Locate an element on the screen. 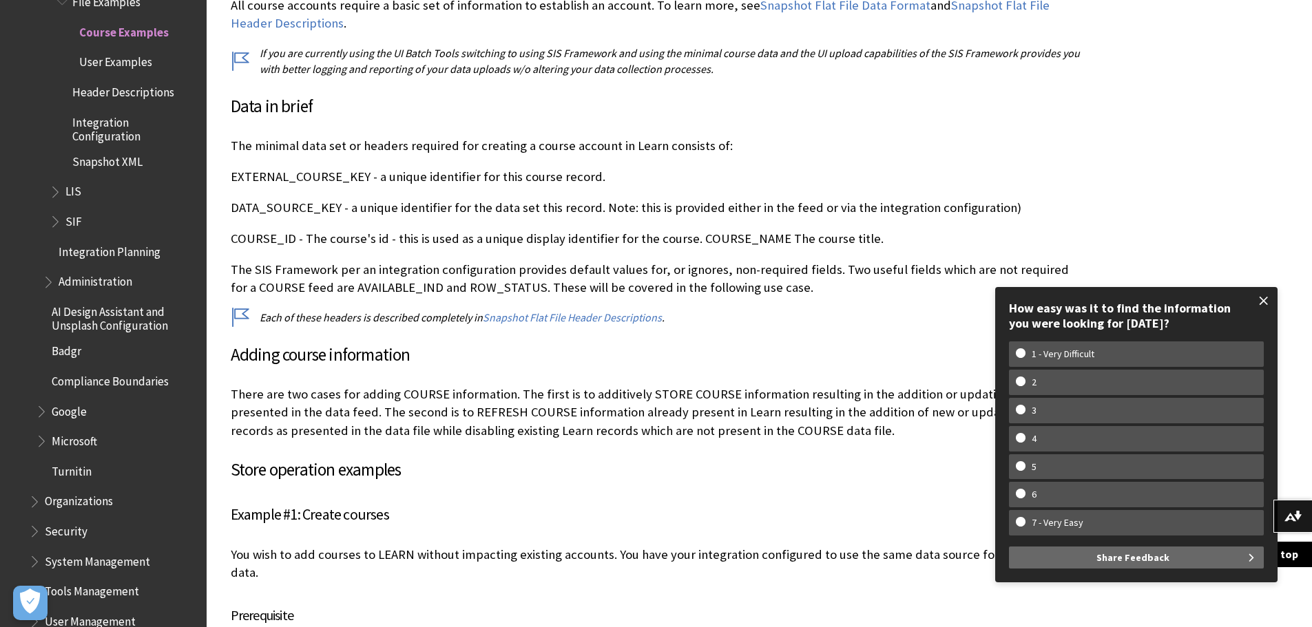 The width and height of the screenshot is (1312, 627). span: Turnitin is located at coordinates (72, 469).